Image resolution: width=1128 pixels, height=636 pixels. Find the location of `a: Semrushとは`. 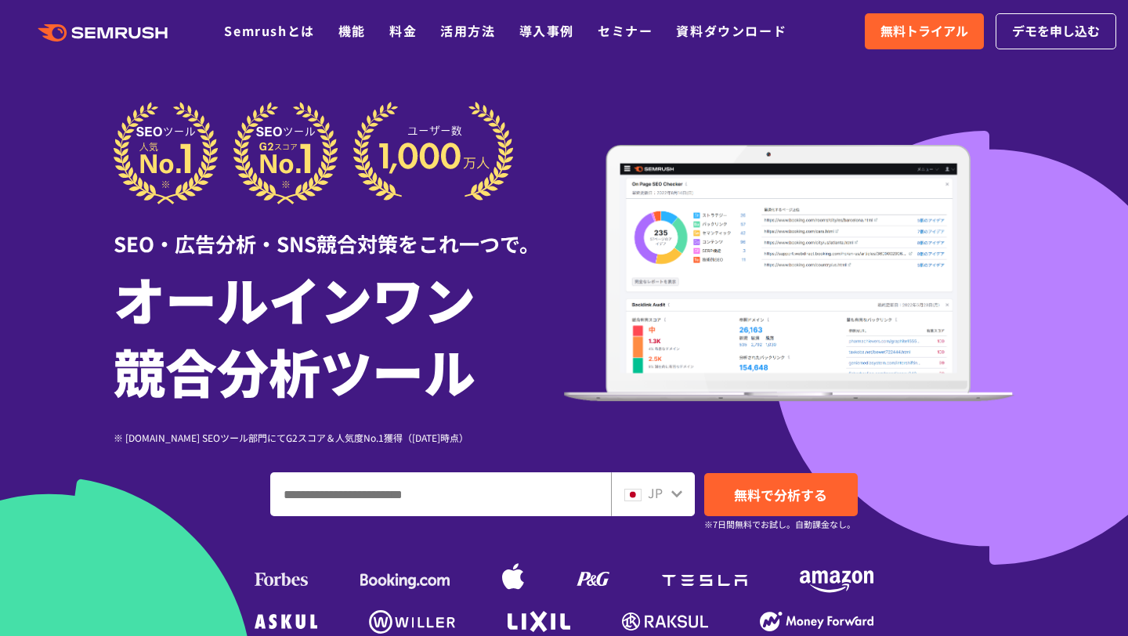

a: Semrushとは is located at coordinates (269, 31).